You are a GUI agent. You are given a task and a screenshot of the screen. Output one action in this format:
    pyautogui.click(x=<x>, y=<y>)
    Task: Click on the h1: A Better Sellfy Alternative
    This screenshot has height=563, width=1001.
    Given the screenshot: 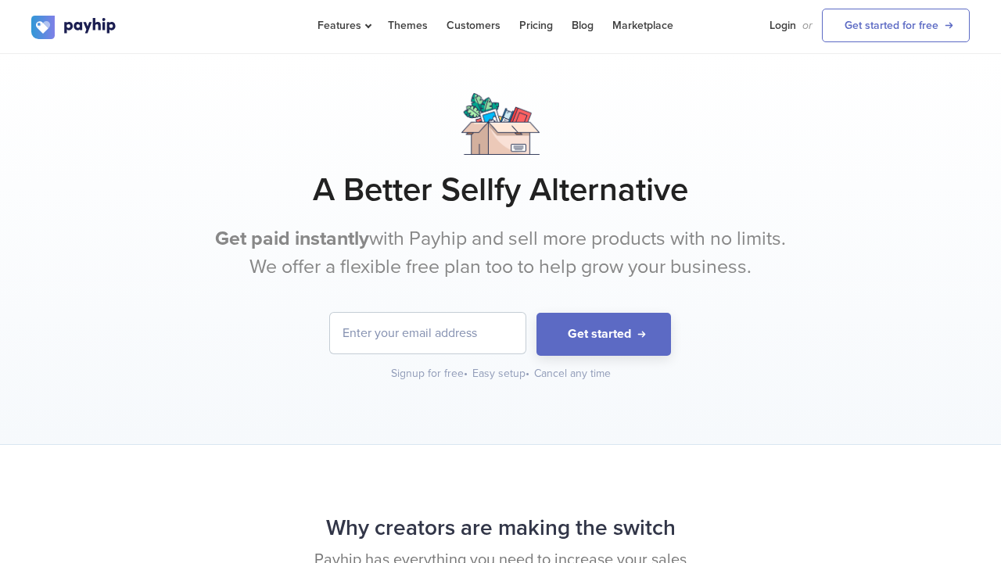 What is the action you would take?
    pyautogui.click(x=501, y=190)
    